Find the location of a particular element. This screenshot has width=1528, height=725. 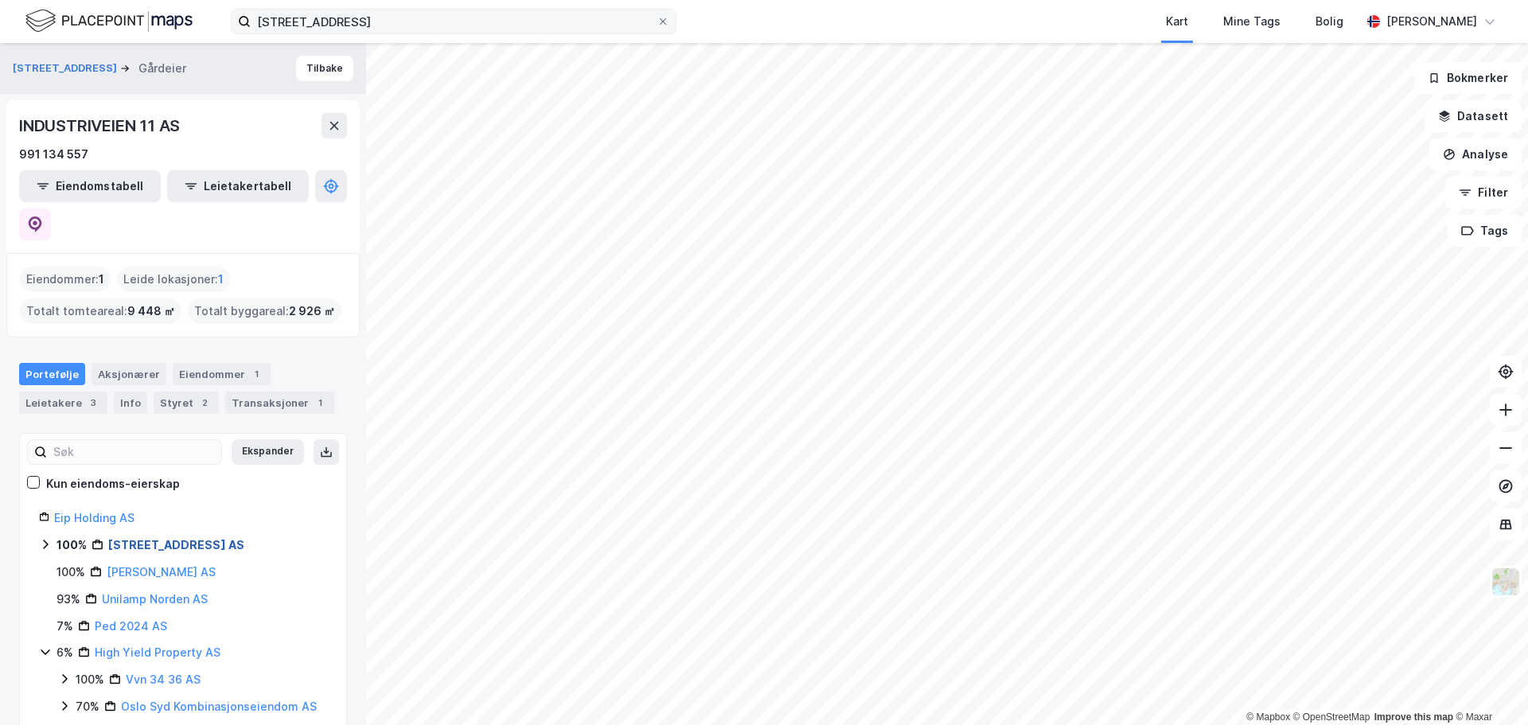

button: Ekspander is located at coordinates (267, 452).